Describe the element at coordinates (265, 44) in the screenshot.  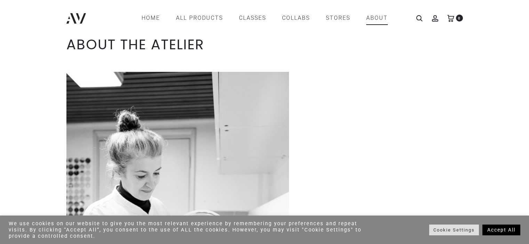
I see `h1: ABOUT THE ATELIER` at that location.